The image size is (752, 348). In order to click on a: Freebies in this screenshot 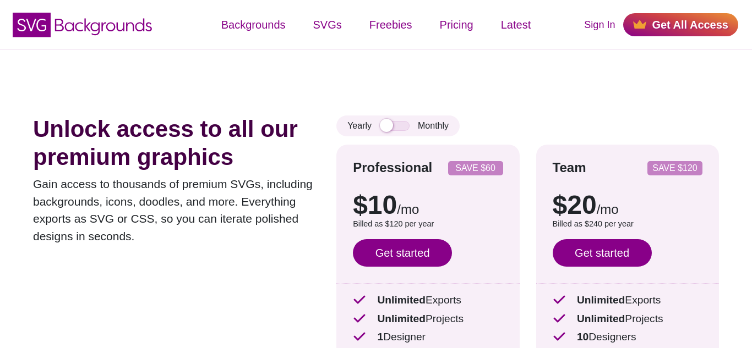, I will do `click(391, 25)`.